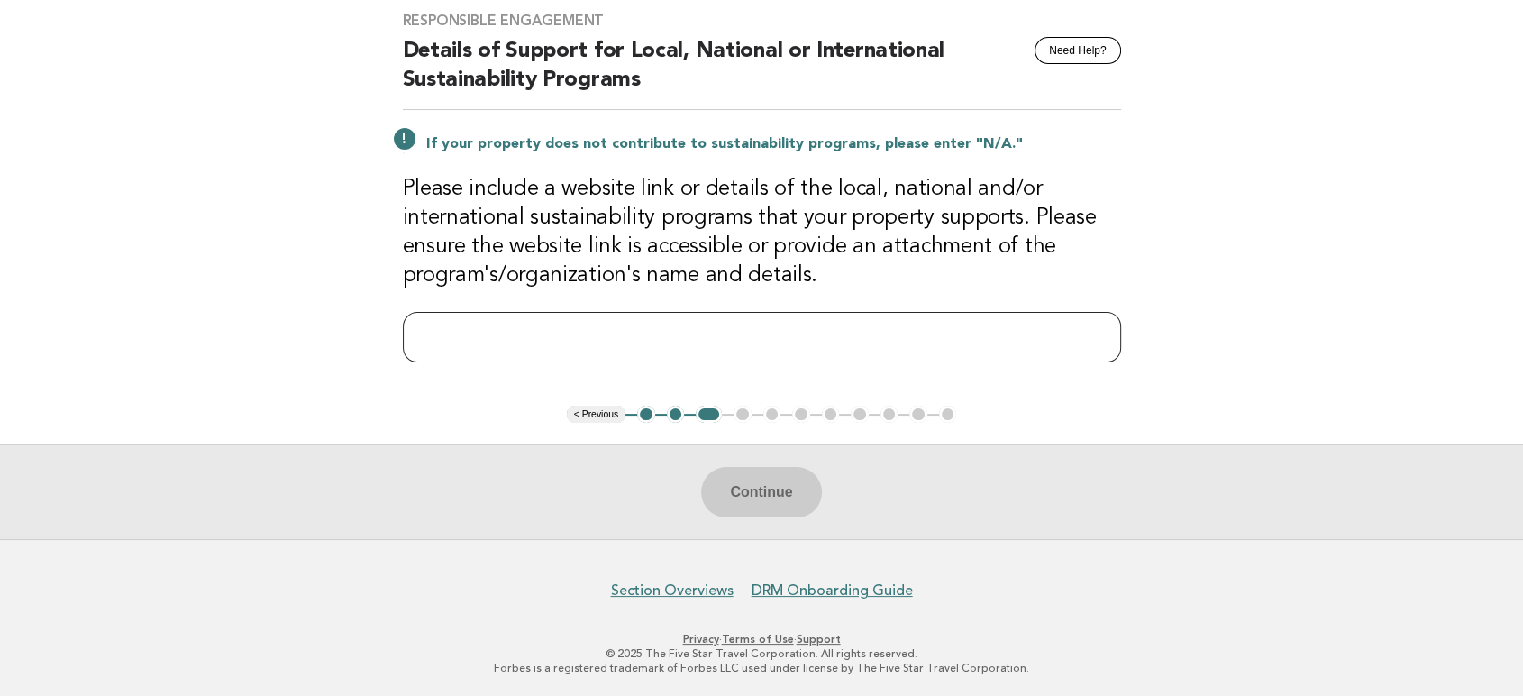 The width and height of the screenshot is (1523, 696). Describe the element at coordinates (672, 590) in the screenshot. I see `a: Section Overviews` at that location.